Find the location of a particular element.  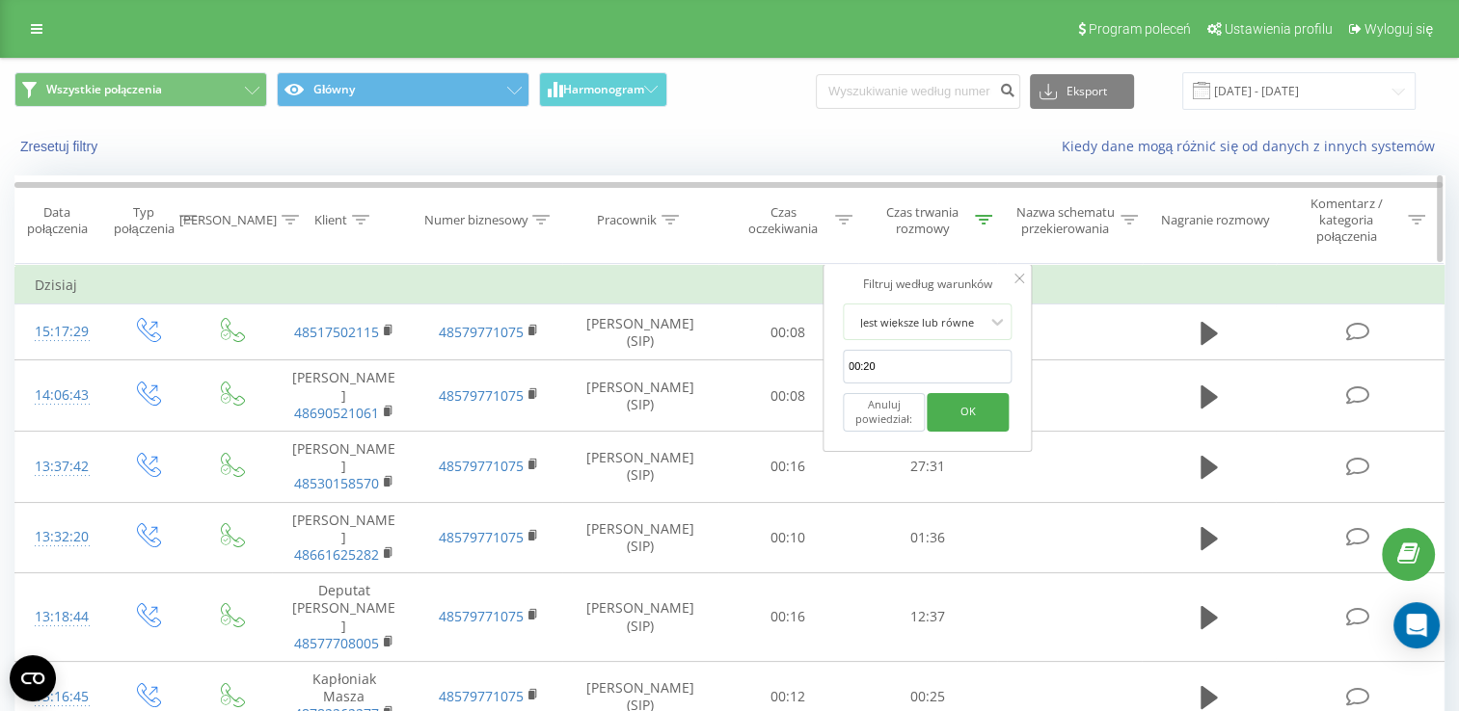

span: Wyloguj się is located at coordinates (1398, 29).